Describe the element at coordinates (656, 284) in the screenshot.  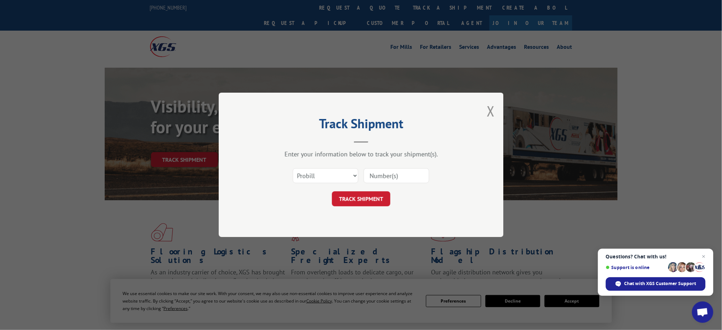
I see `div: Chat with XGS Customer Support` at that location.